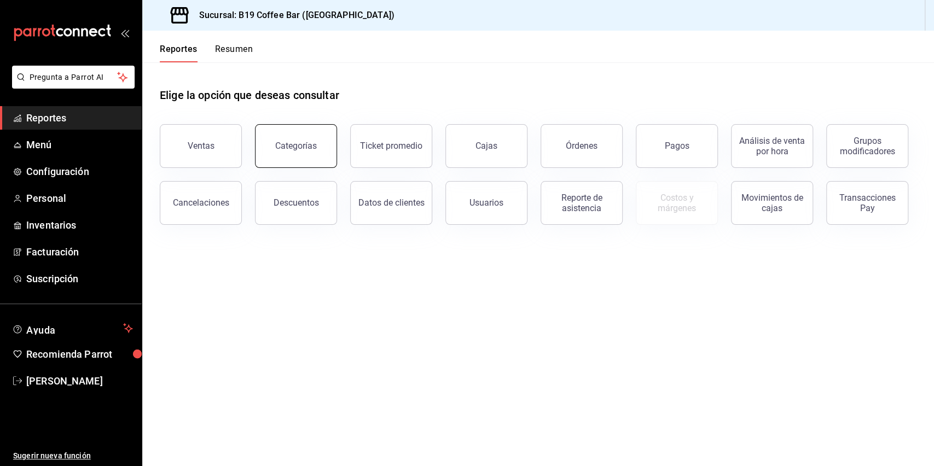 This screenshot has width=934, height=466. Describe the element at coordinates (73, 77) in the screenshot. I see `button: Pregunta a Parrot AI` at that location.